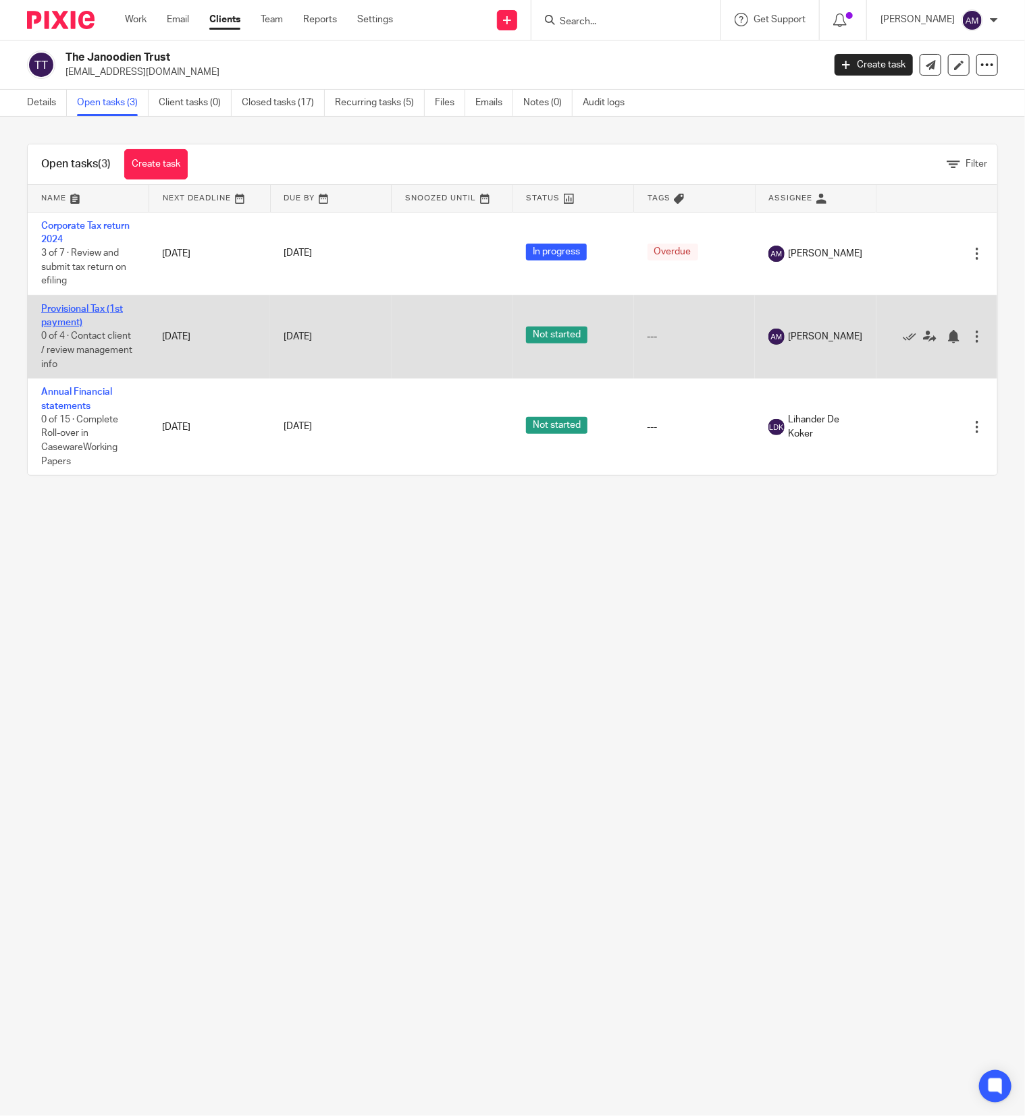  Describe the element at coordinates (136, 20) in the screenshot. I see `a: Work` at that location.